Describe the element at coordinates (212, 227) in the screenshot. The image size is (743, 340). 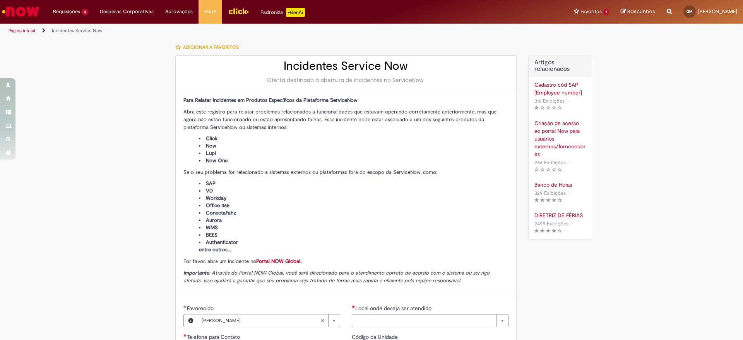
I see `span: WMS` at that location.